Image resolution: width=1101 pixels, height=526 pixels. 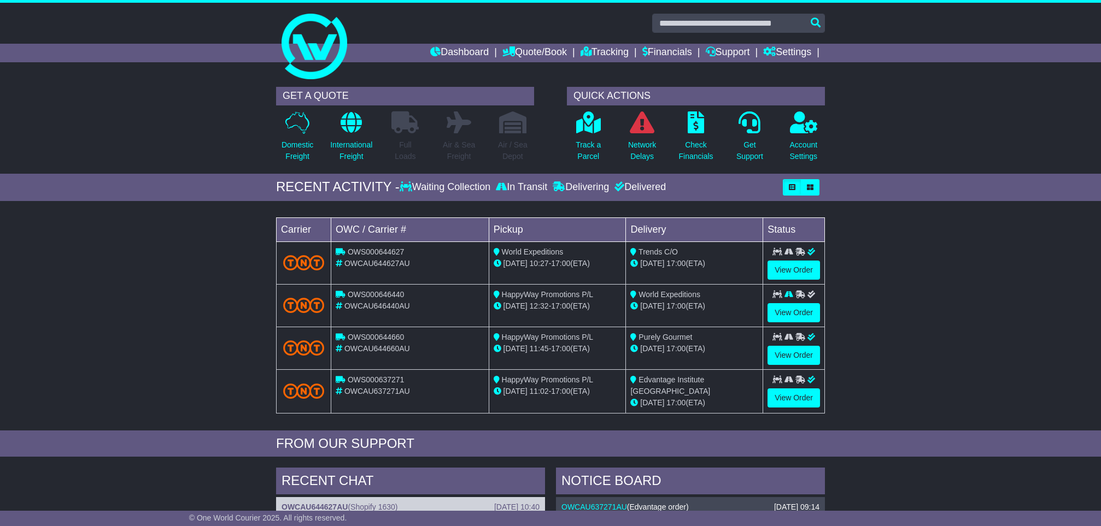 I want to click on div: RECENT ACTIVITY -, so click(x=338, y=187).